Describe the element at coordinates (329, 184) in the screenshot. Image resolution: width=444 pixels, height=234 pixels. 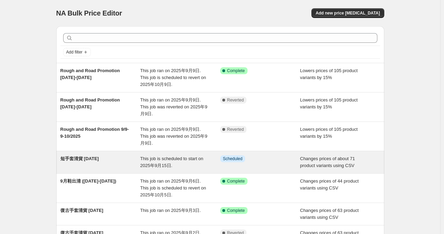
I see `span: Changes prices of 44 product variants using CSV` at that location.